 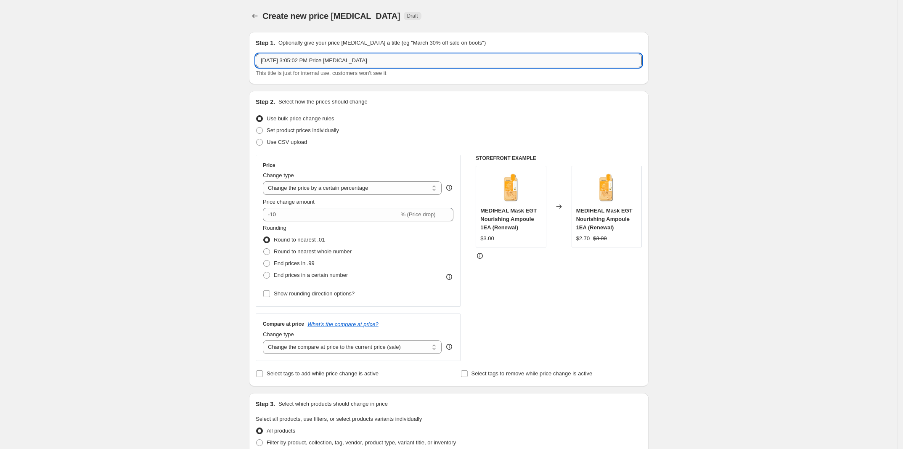 What do you see at coordinates (361, 442) in the screenshot?
I see `span: Filter by product, collection, tag, vendor, product type, variant title, or inventory` at bounding box center [361, 442].